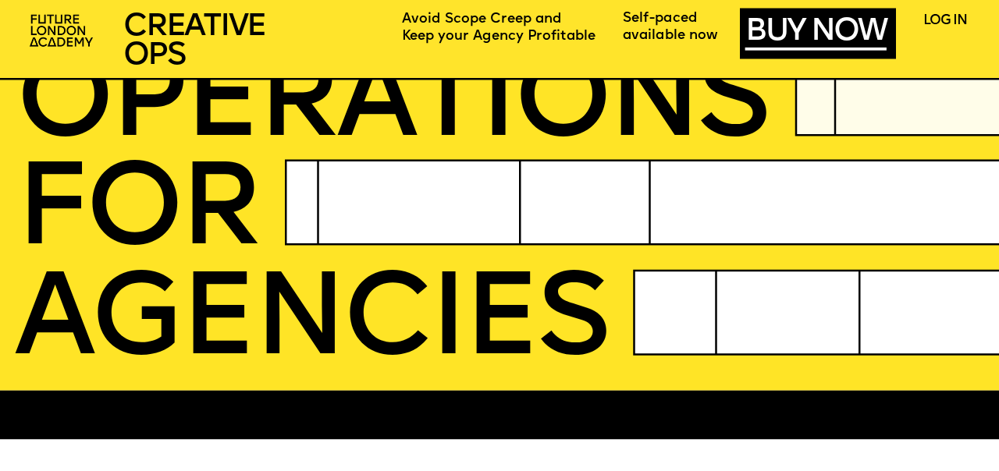 Image resolution: width=999 pixels, height=471 pixels. What do you see at coordinates (311, 325) in the screenshot?
I see `span: AGENCIES` at bounding box center [311, 325].